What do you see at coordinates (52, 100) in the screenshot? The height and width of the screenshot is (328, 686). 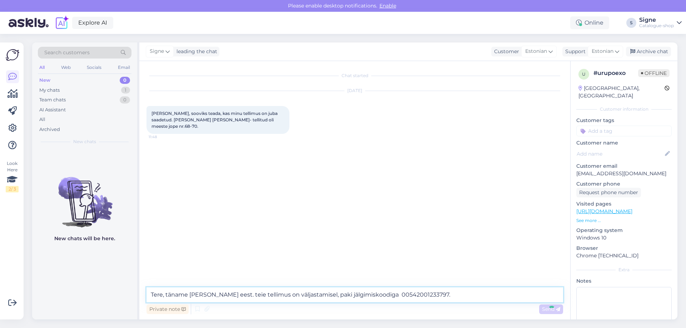 I see `div: Team chats` at bounding box center [52, 100].